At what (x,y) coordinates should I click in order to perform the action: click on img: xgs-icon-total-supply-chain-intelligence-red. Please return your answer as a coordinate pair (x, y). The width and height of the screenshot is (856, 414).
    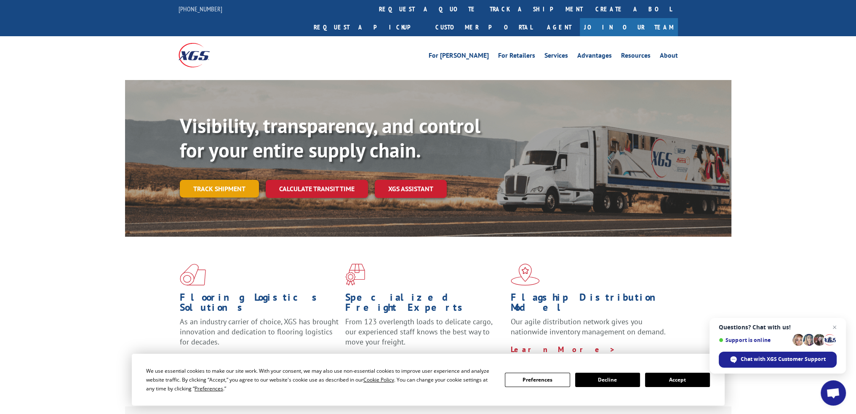
    Looking at the image, I should click on (193, 274).